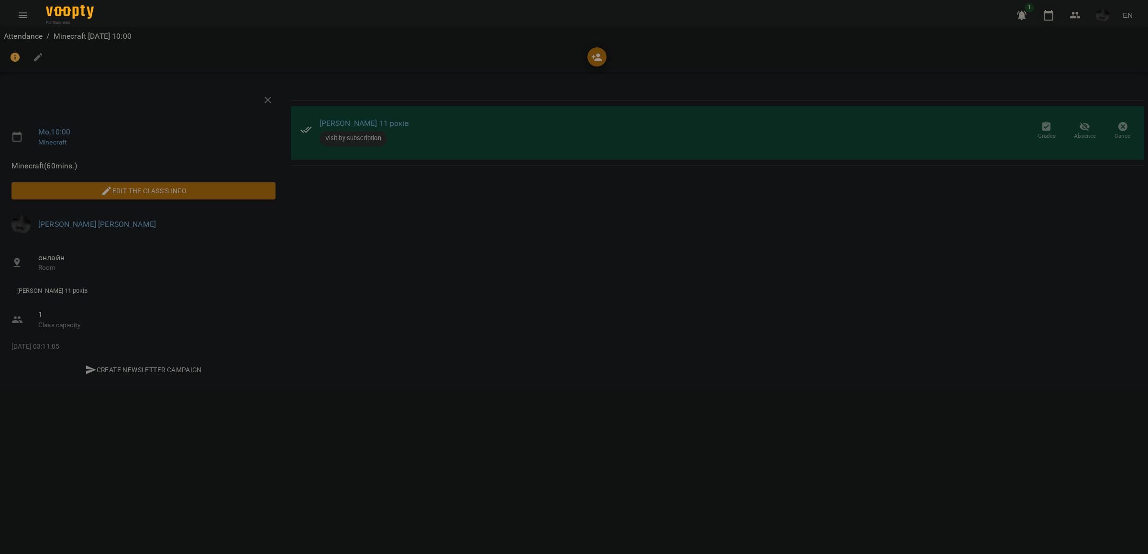  What do you see at coordinates (1085, 136) in the screenshot?
I see `span: Absence` at bounding box center [1085, 136].